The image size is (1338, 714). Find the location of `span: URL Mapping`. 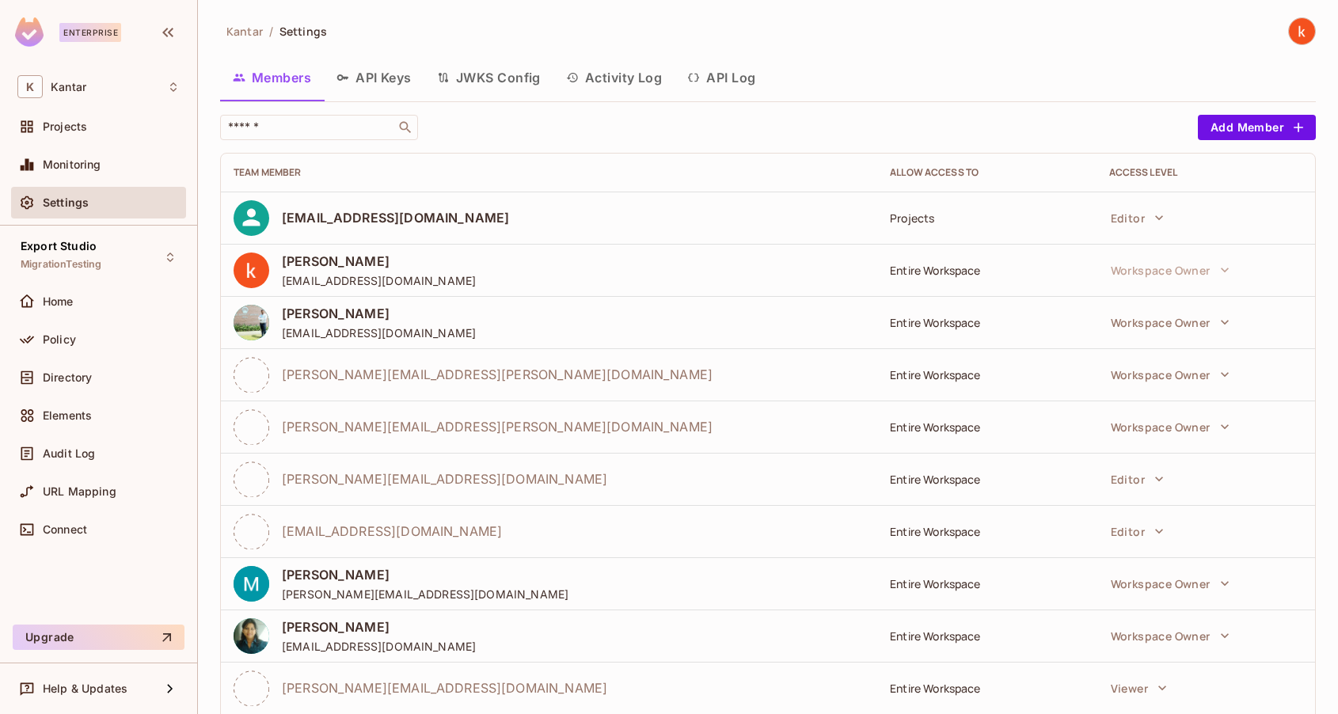

span: URL Mapping is located at coordinates (79, 492).